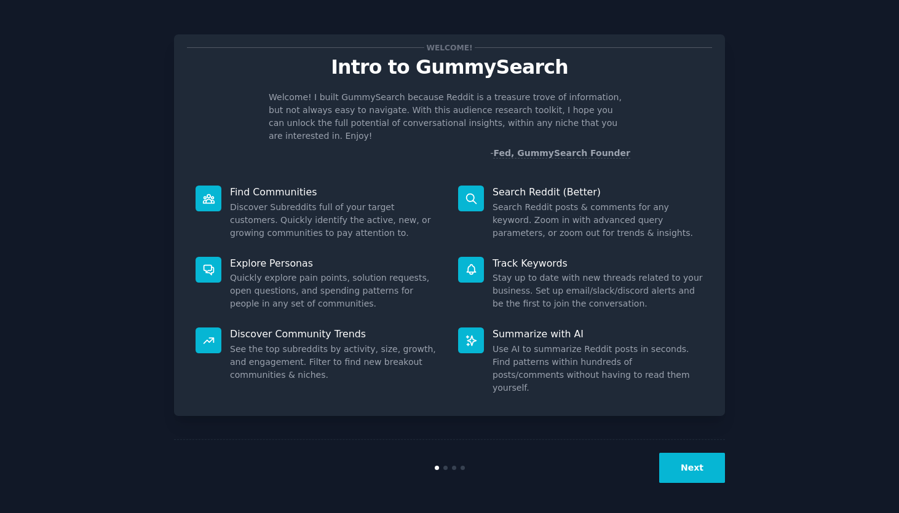 This screenshot has height=513, width=899. What do you see at coordinates (335, 291) in the screenshot?
I see `dd: Quickly explore pain points, solution requests, open questions, and spending patterns for people ...` at bounding box center [335, 291].